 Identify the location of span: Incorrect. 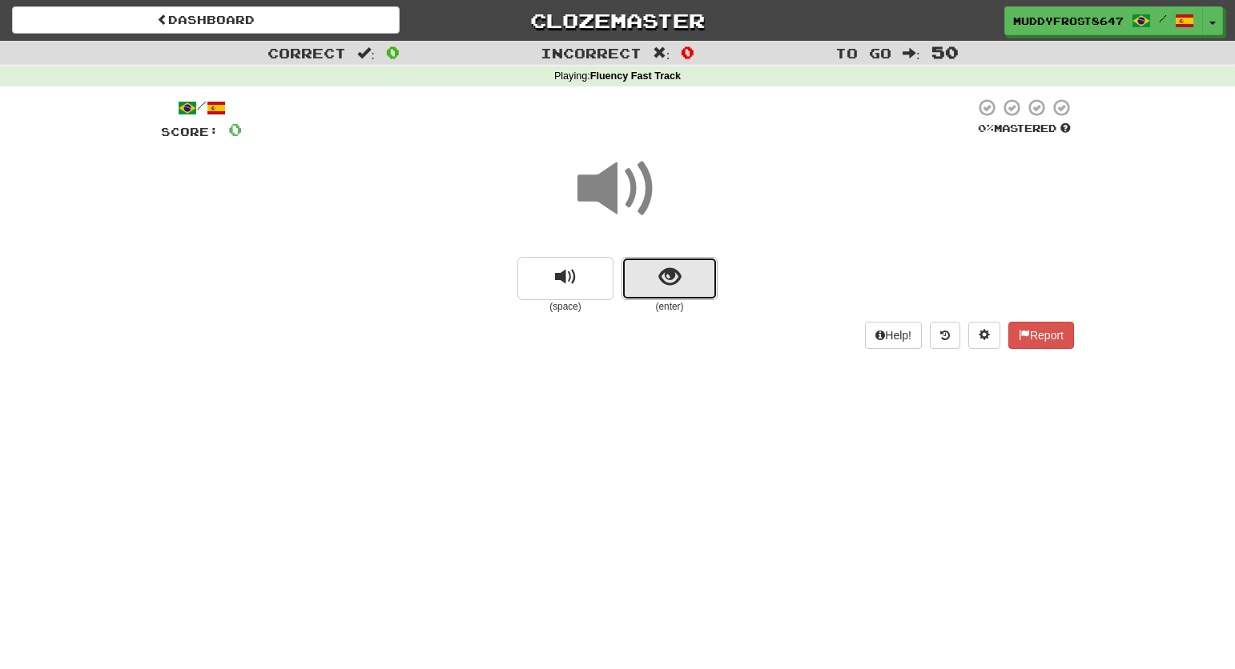
(591, 53).